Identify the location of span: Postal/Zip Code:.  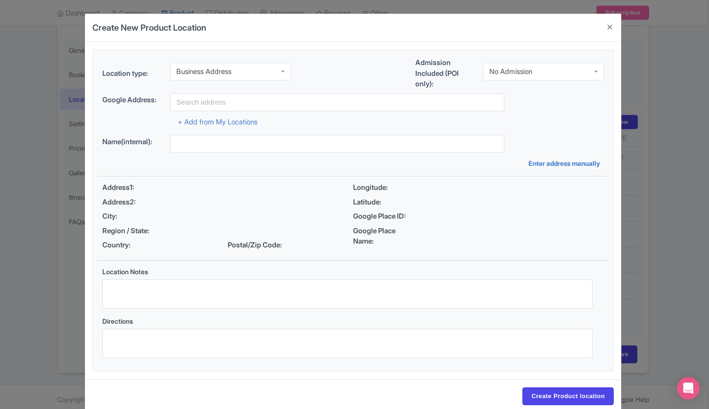
(260, 245).